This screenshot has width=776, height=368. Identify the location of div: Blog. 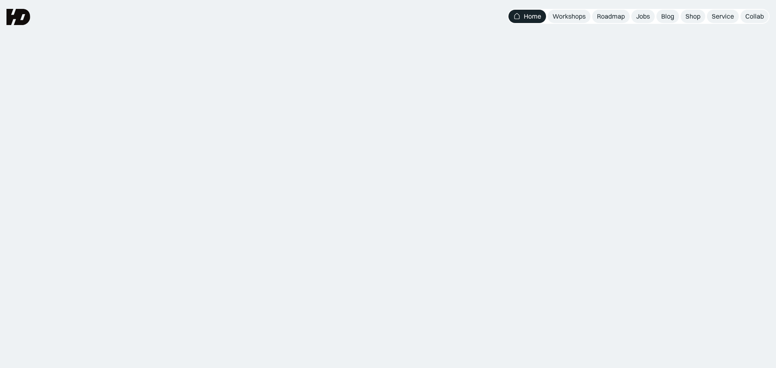
(668, 16).